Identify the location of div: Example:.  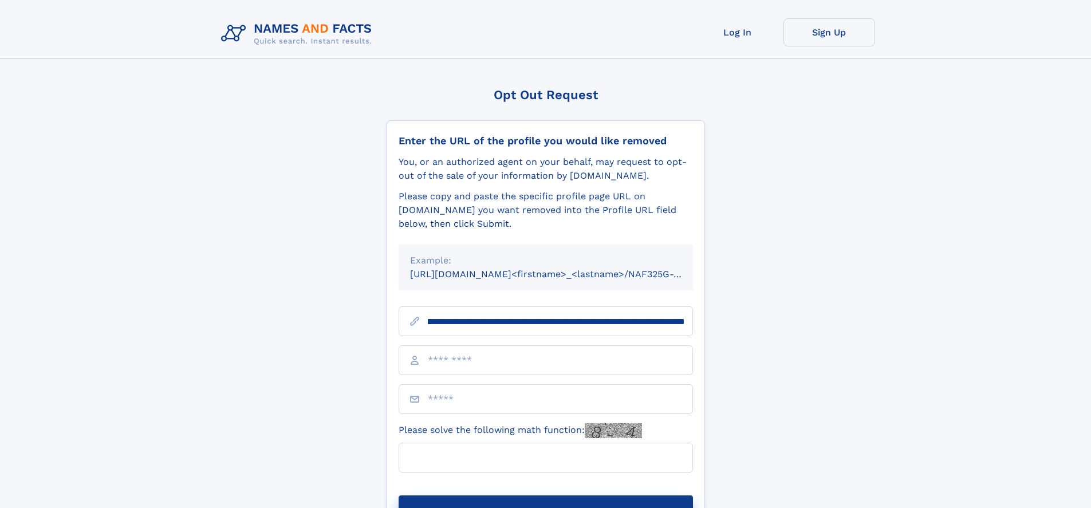
(546, 261).